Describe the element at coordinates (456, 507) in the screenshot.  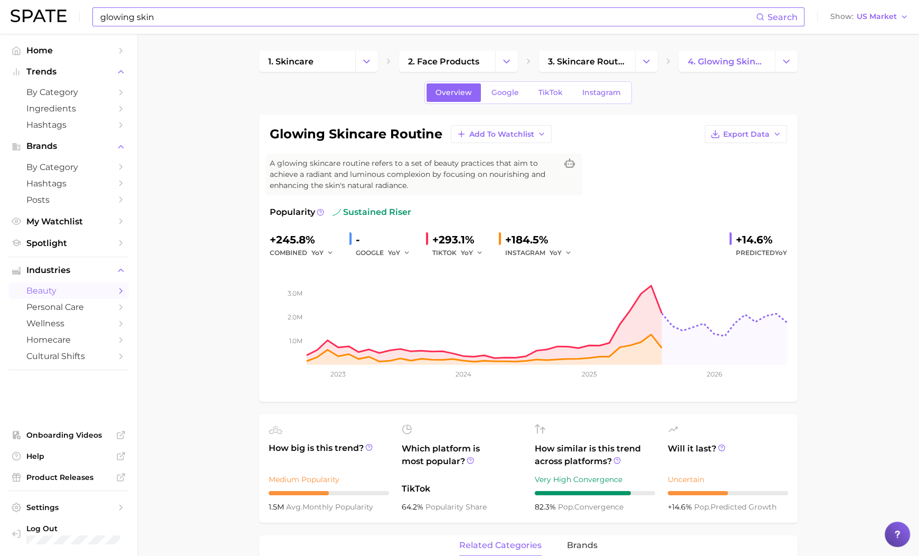
I see `span: popularity share` at that location.